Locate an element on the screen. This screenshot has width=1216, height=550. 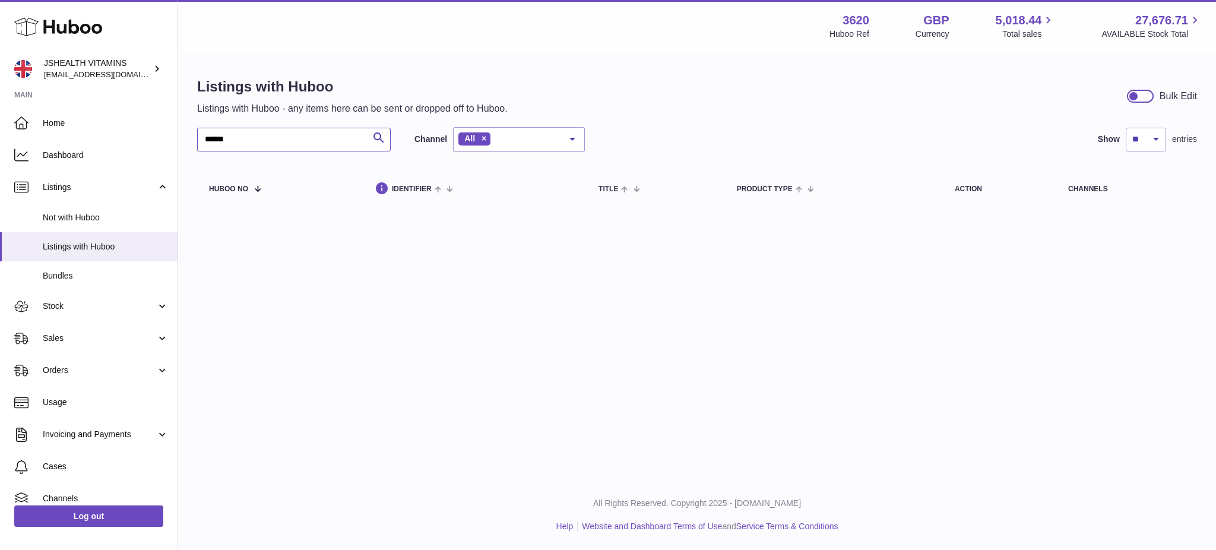
span: Usage is located at coordinates (106, 402).